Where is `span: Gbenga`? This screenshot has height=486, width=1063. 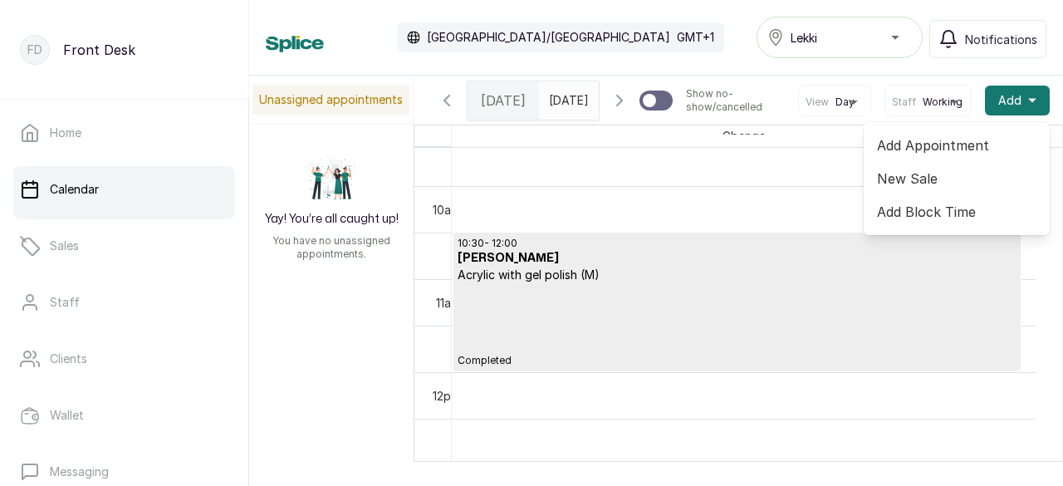
span: Gbenga is located at coordinates (744, 135).